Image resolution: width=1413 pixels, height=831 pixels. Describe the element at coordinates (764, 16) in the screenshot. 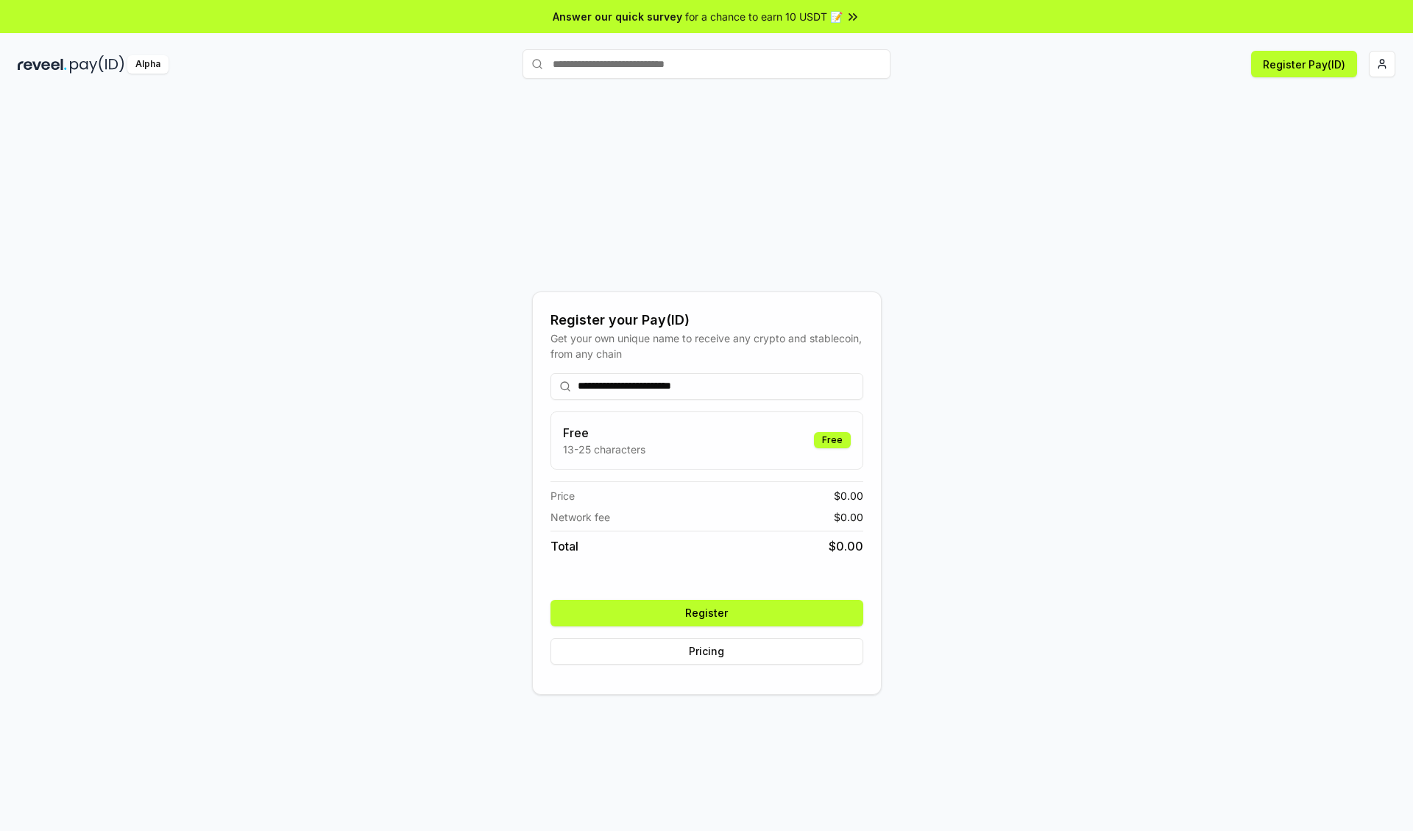

I see `span: for a chance to earn 10 USDT 📝` at that location.